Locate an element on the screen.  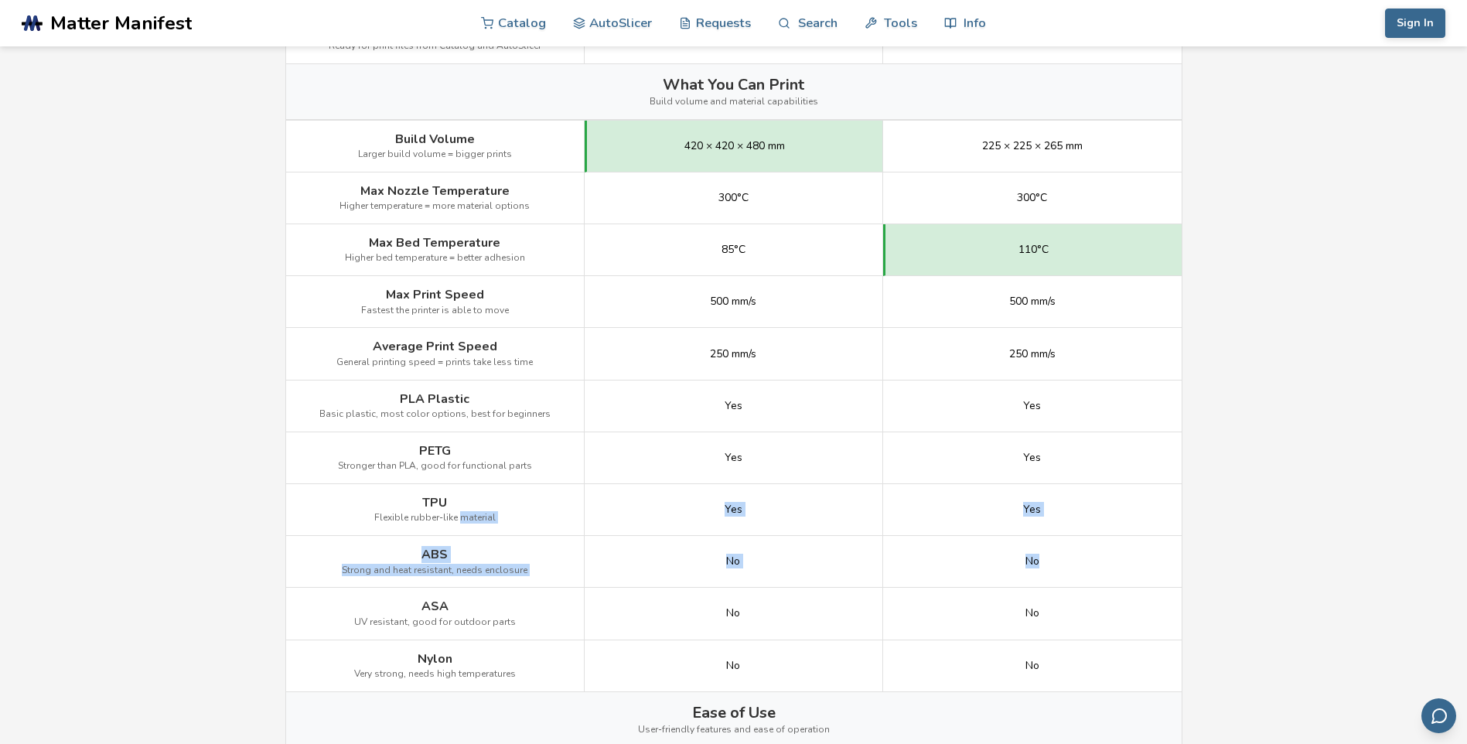
span: Build Volume is located at coordinates (435, 139).